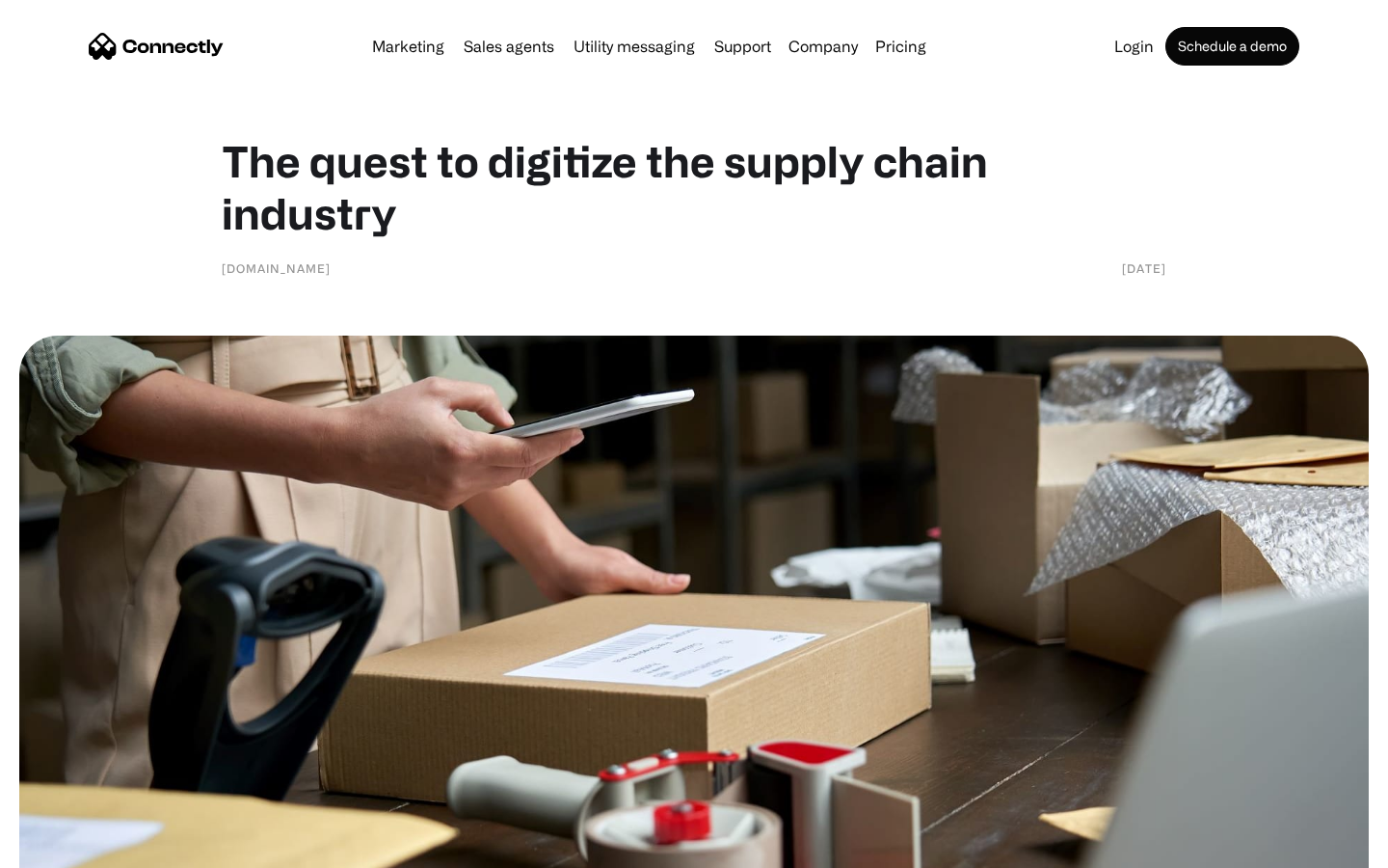 Image resolution: width=1388 pixels, height=868 pixels. I want to click on ul: Language list, so click(77, 847).